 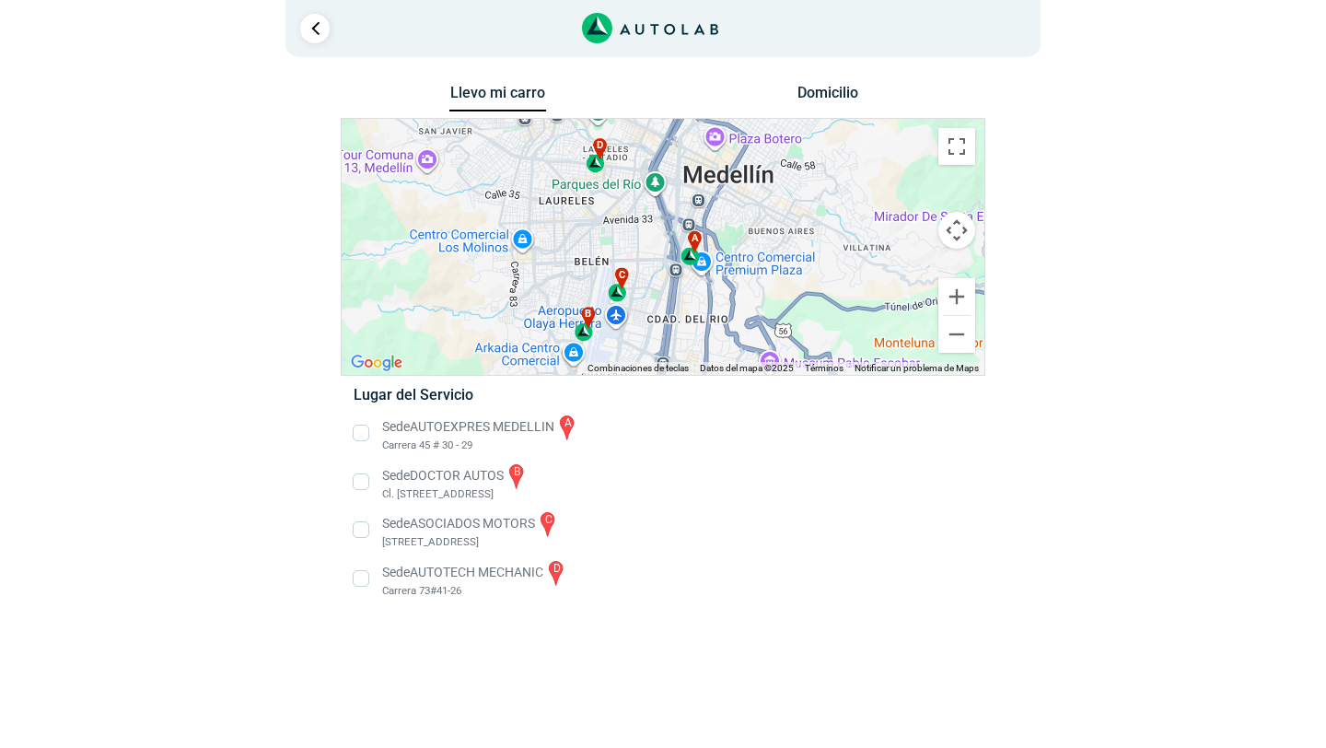 I want to click on button: Domicilio, so click(x=828, y=97).